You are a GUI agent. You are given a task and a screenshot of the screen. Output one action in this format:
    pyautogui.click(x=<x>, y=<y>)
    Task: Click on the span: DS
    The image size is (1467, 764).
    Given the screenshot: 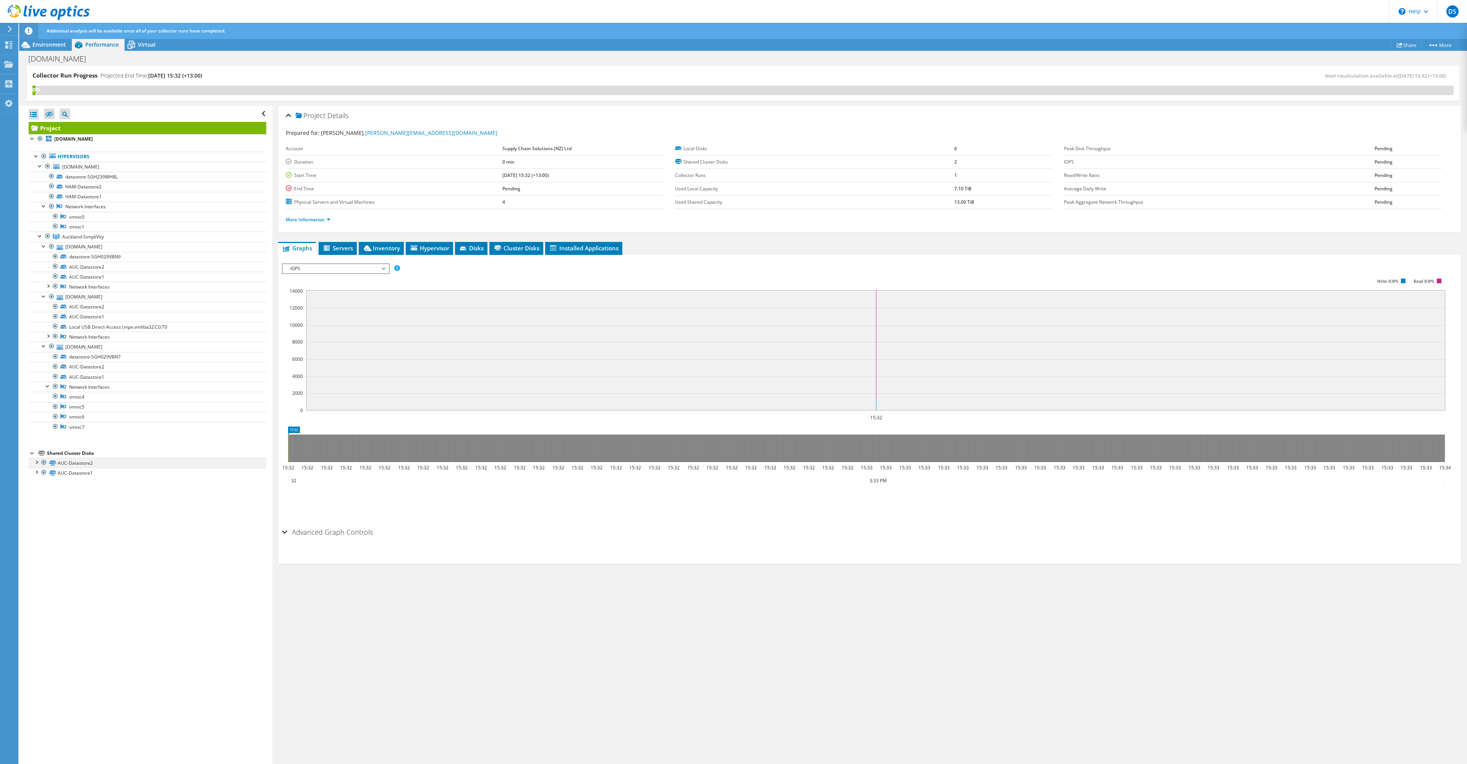 What is the action you would take?
    pyautogui.click(x=1453, y=11)
    